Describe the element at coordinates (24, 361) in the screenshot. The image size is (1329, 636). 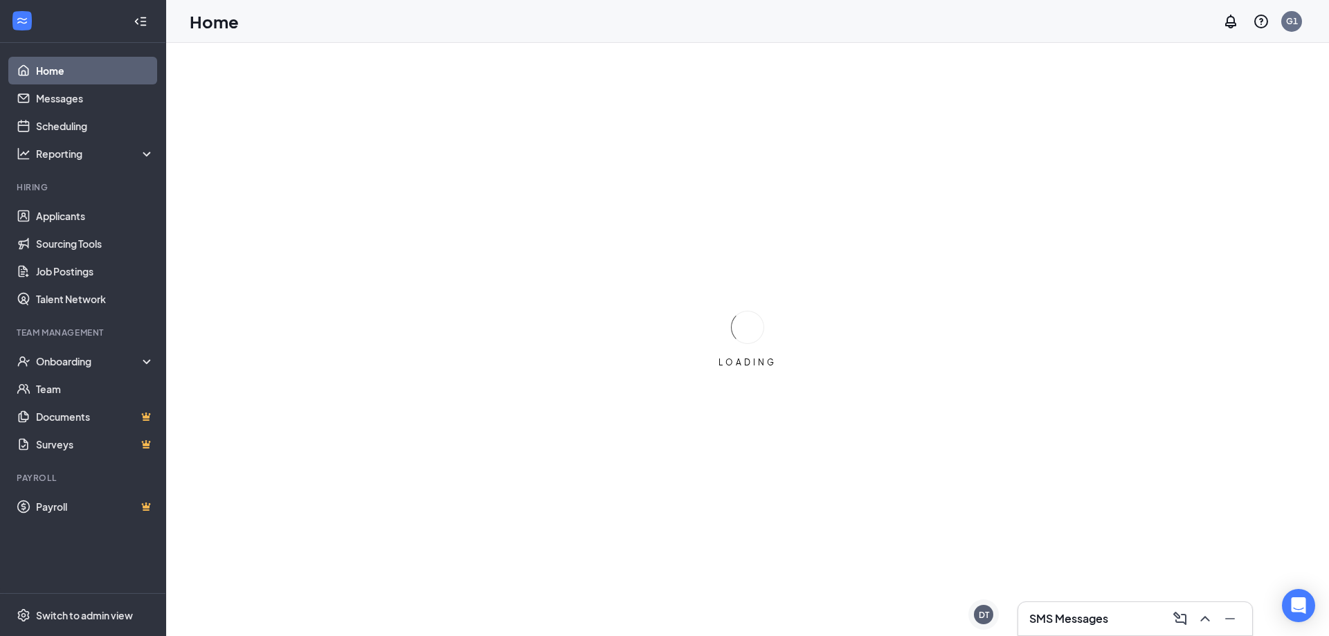
I see `svg: UserCheck` at that location.